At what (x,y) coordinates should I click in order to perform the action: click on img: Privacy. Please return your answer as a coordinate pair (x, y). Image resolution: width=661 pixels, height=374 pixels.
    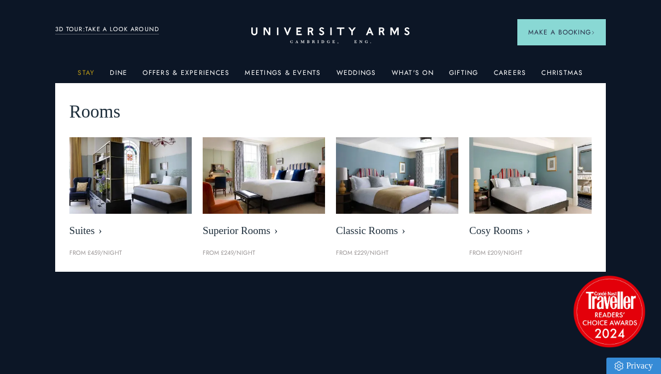
    Looking at the image, I should click on (619, 366).